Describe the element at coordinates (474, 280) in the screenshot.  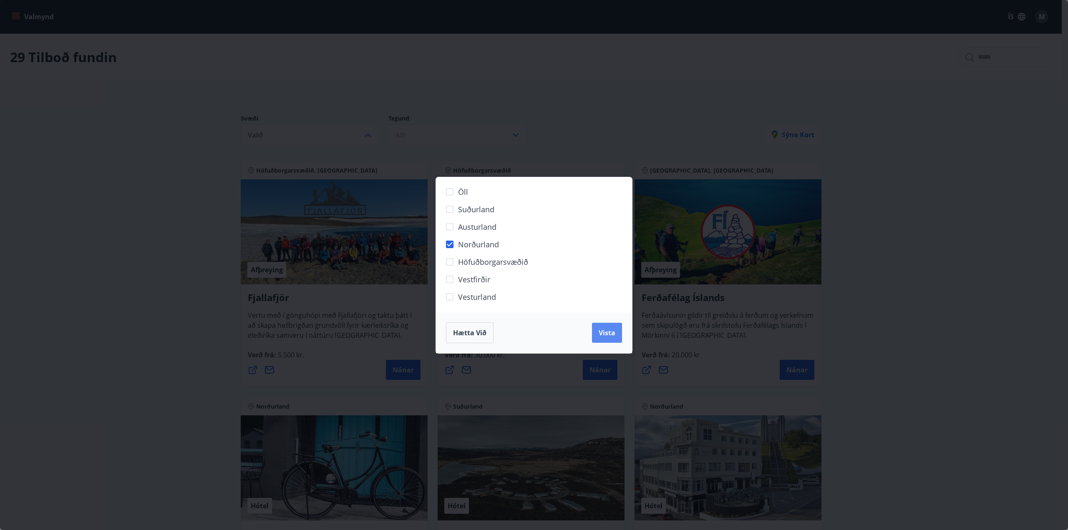
I see `span: Vestfirðir` at that location.